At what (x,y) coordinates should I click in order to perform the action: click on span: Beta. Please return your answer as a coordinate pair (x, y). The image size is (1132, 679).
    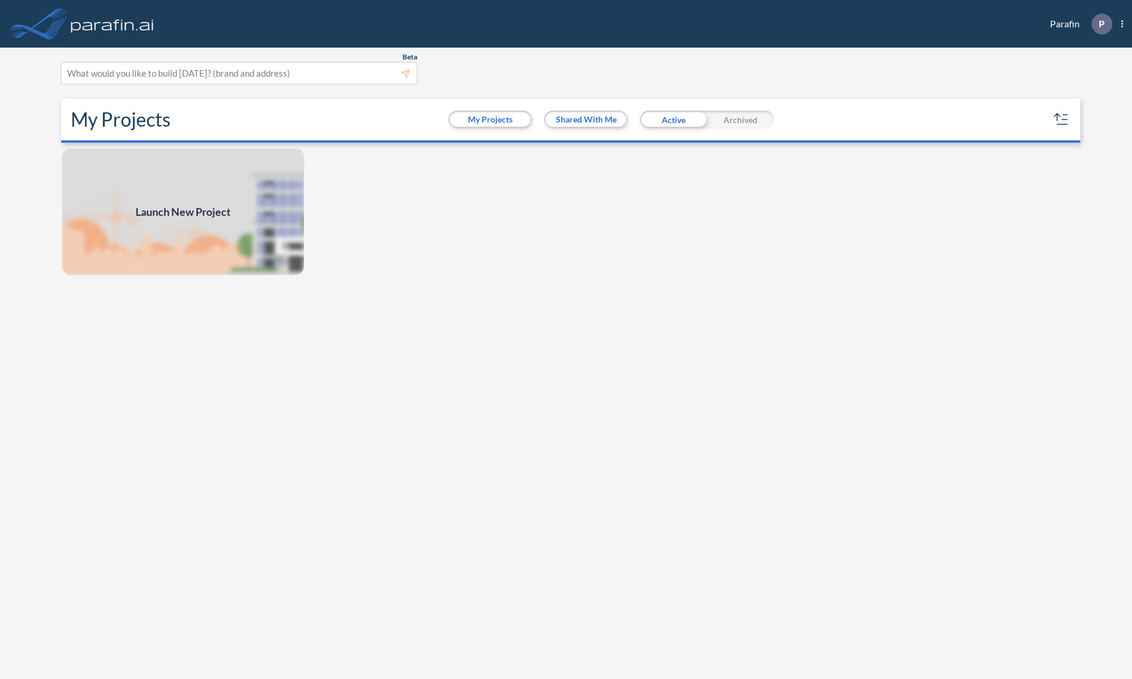
    Looking at the image, I should click on (410, 57).